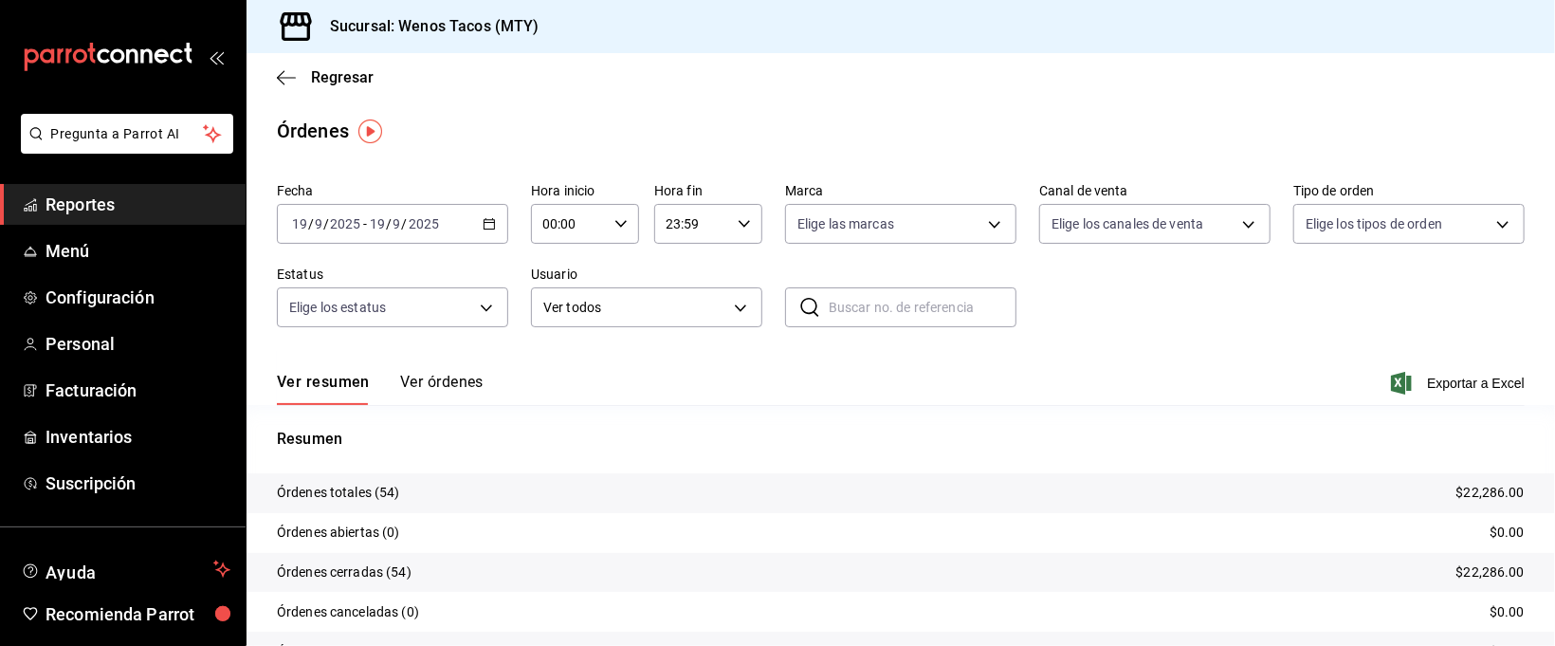 The image size is (1555, 646). What do you see at coordinates (1409, 191) in the screenshot?
I see `label: Tipo de orden` at bounding box center [1409, 191].